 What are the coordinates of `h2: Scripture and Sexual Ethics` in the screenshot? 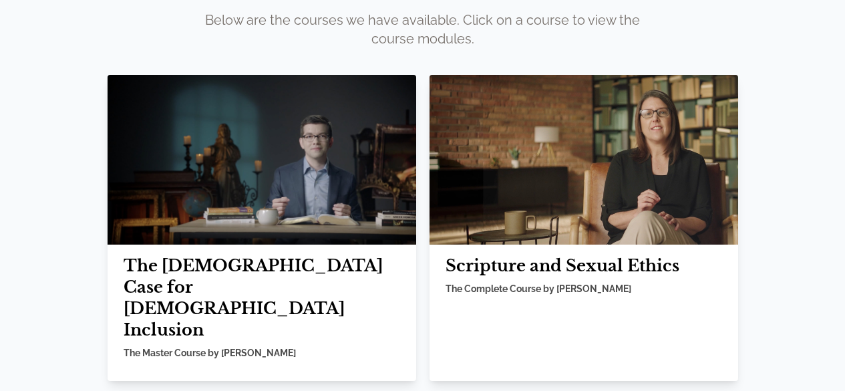 It's located at (584, 266).